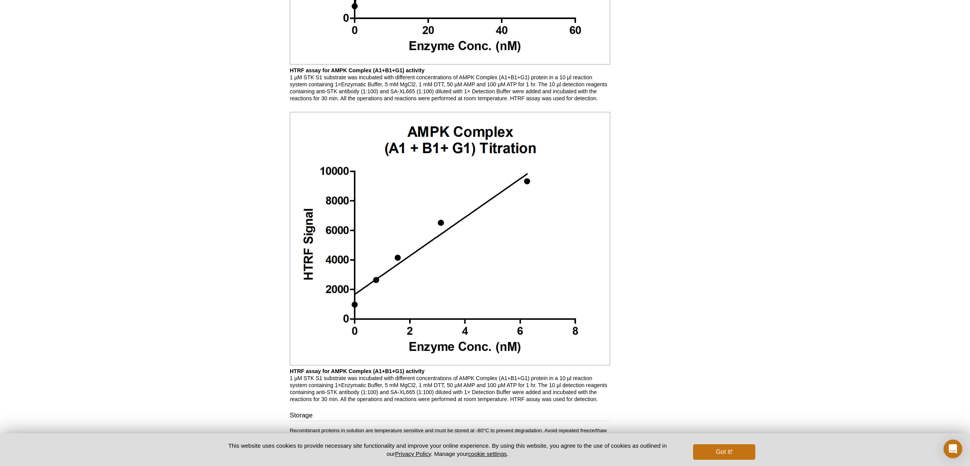  What do you see at coordinates (953, 449) in the screenshot?
I see `div: Open Intercom Messenger` at bounding box center [953, 449].